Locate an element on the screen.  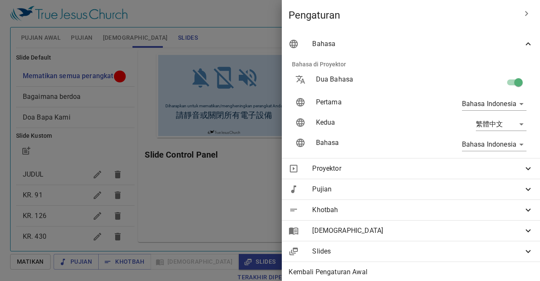
div: 繁體中文 is located at coordinates (501, 124).